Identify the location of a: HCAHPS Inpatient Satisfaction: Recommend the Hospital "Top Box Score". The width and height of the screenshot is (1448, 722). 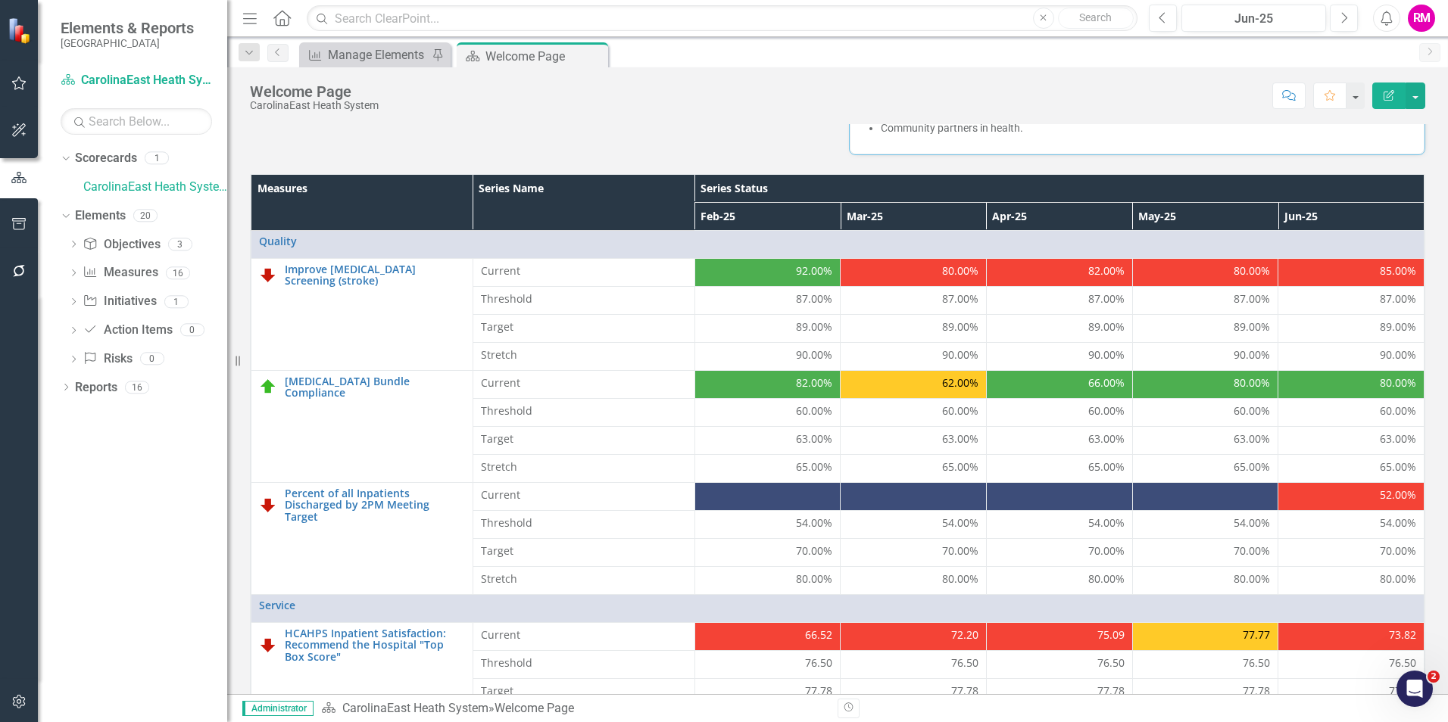
(375, 645).